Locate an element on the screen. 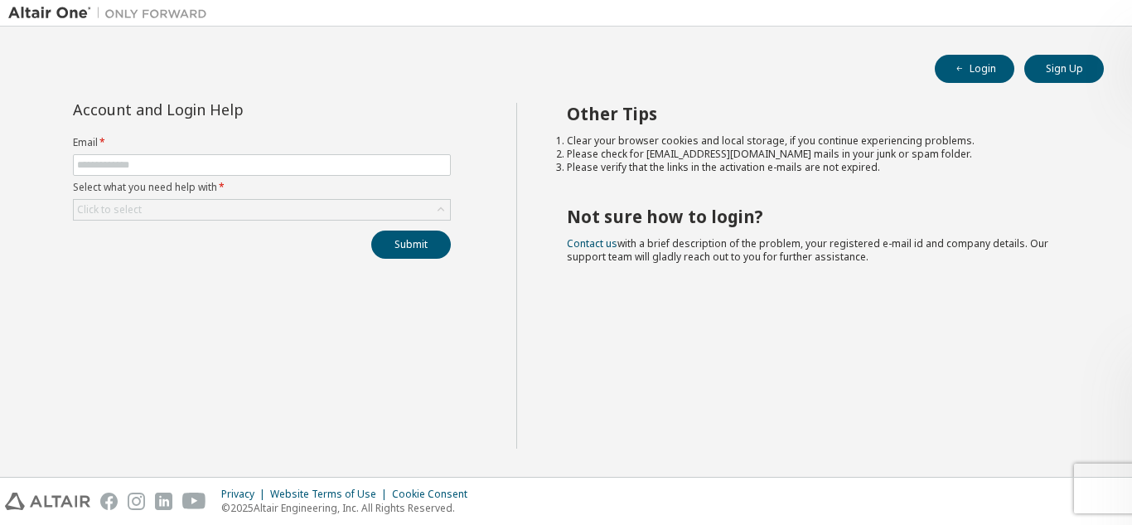 The height and width of the screenshot is (525, 1132). button: Sign Up is located at coordinates (1064, 69).